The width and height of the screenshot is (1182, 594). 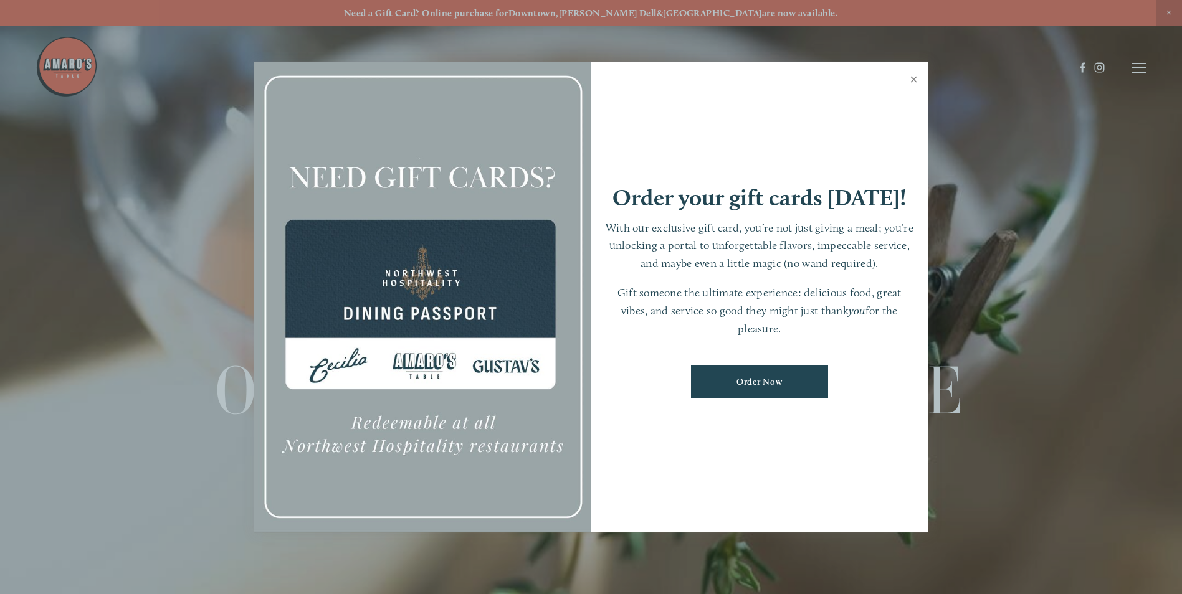 What do you see at coordinates (759, 311) in the screenshot?
I see `p: Gift someone the ultimate experience: delicious food, great vibes, and service so good they might...` at bounding box center [759, 311].